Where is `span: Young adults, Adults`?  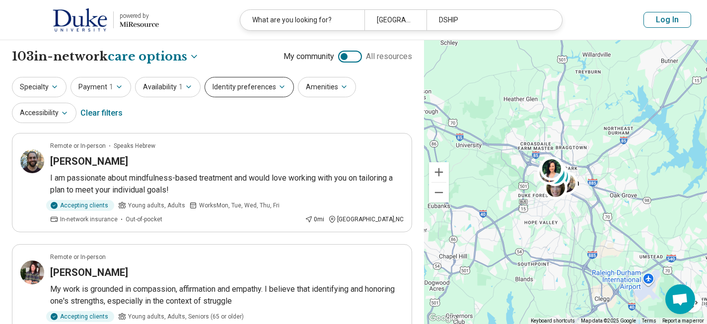 span: Young adults, Adults is located at coordinates (156, 205).